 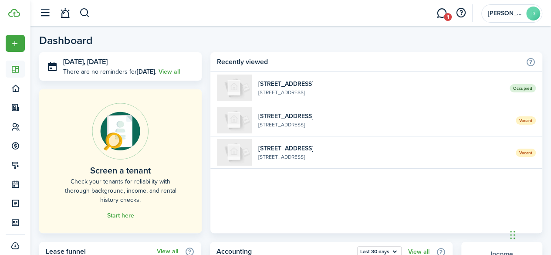 I want to click on avatar-text: D, so click(x=533, y=14).